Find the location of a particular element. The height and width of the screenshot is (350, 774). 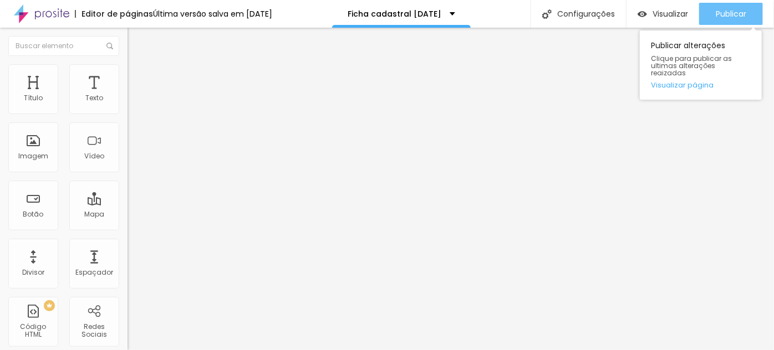

div: Vídeo is located at coordinates (94, 156).